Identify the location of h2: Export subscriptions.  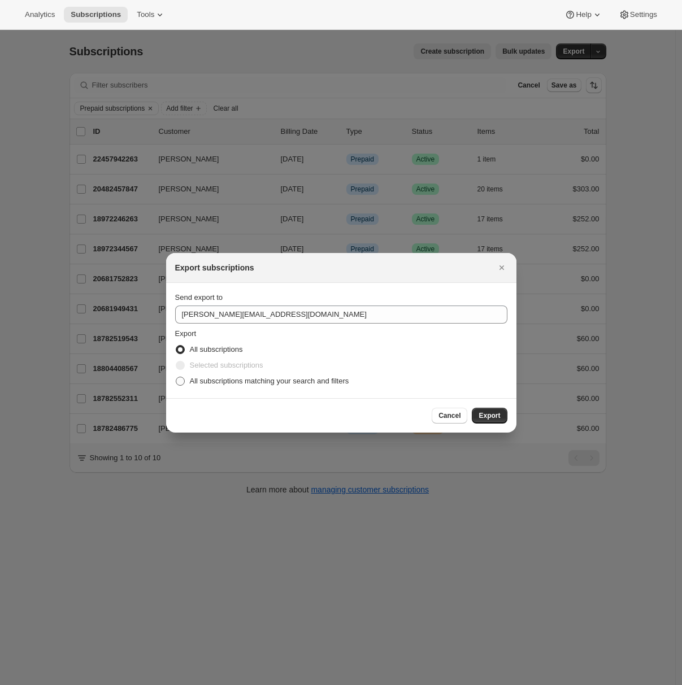
(215, 268).